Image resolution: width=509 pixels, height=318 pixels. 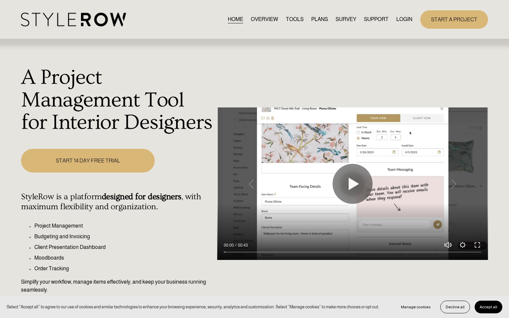 I want to click on a: START 14 DAY FREE TRIAL, so click(x=88, y=161).